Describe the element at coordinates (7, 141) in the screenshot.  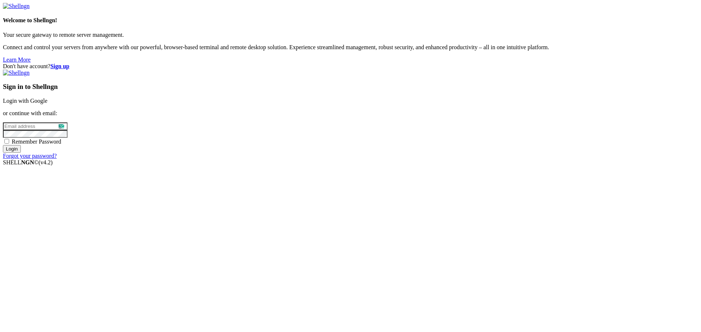
I see `input: Remember Password` at that location.